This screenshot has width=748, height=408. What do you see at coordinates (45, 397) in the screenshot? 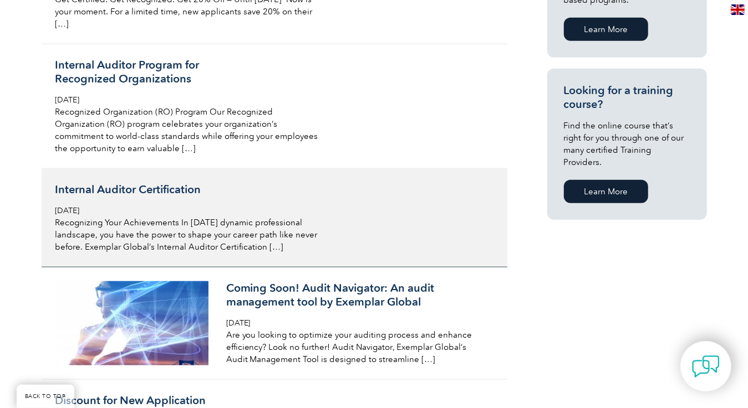
I see `a: BACK TO TOP` at bounding box center [45, 397].